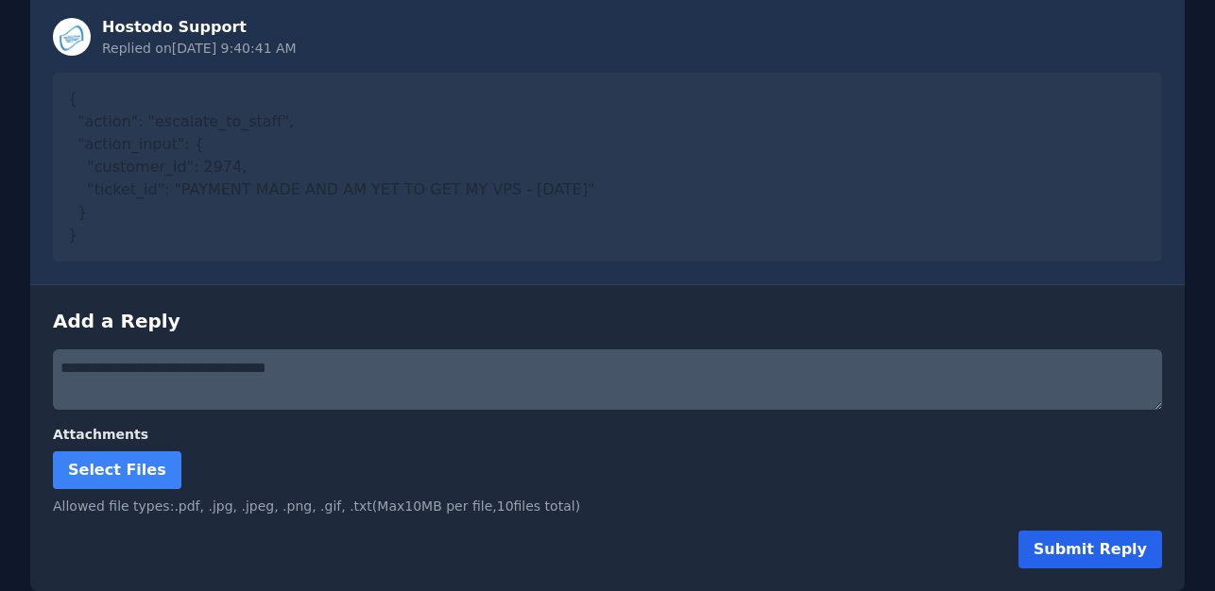 Image resolution: width=1215 pixels, height=591 pixels. I want to click on div: { "action": "escalate_to_staff", "action_input": { "customer_id": 2974, "ticket_id": "PAYMENT MAD..., so click(607, 167).